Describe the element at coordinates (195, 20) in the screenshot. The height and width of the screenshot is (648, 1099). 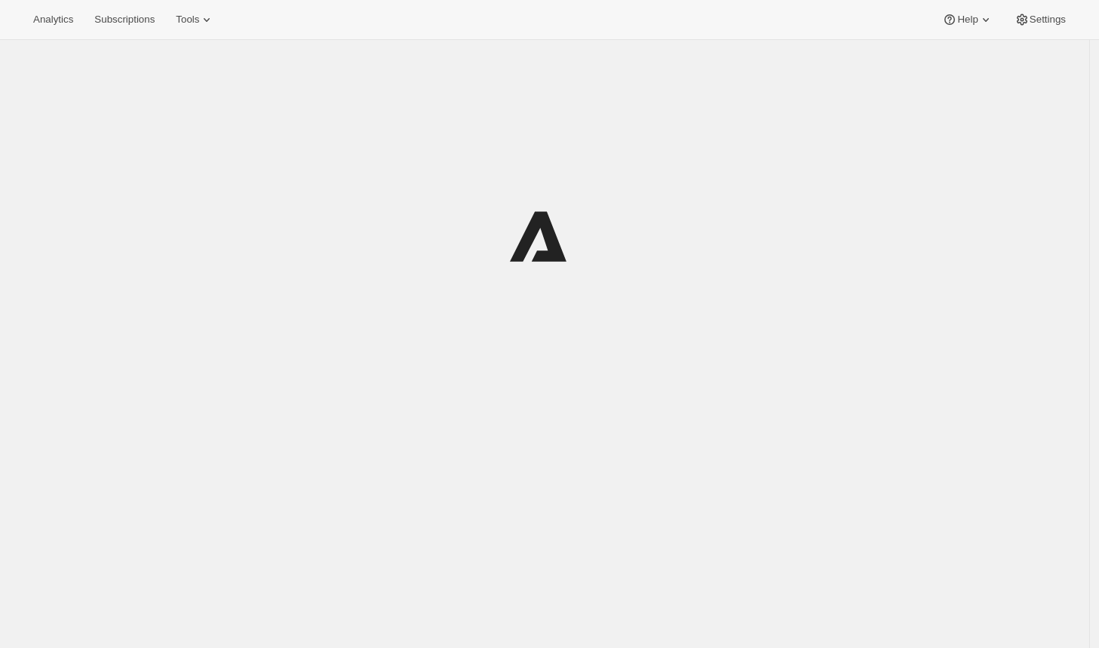
I see `button: Tools` at that location.